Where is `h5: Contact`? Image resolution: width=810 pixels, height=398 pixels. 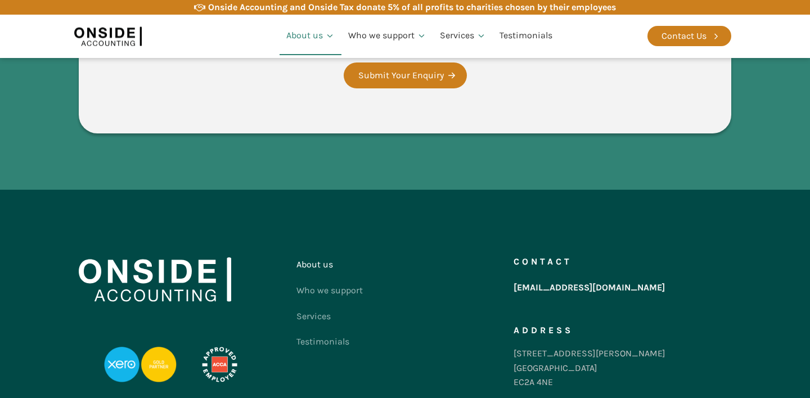 h5: Contact is located at coordinates (543, 262).